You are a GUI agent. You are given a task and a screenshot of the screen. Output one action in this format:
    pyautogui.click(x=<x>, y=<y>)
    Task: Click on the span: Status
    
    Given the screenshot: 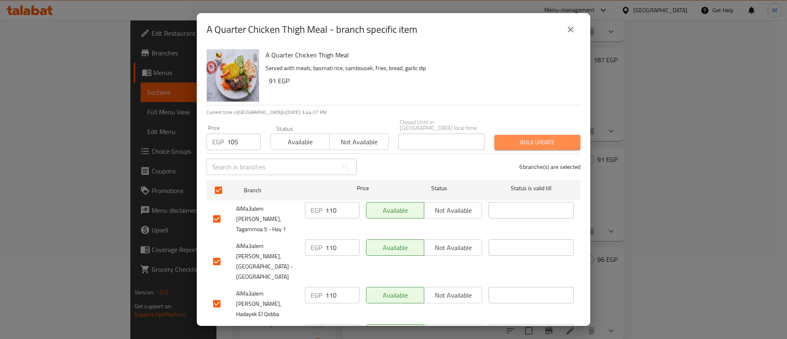 What is the action you would take?
    pyautogui.click(x=440, y=188)
    